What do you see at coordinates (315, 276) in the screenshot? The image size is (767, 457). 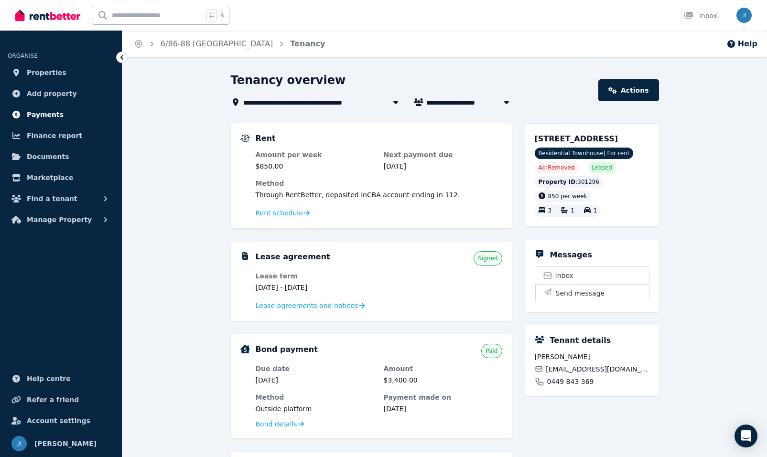 I see `dt: Lease term` at bounding box center [315, 276].